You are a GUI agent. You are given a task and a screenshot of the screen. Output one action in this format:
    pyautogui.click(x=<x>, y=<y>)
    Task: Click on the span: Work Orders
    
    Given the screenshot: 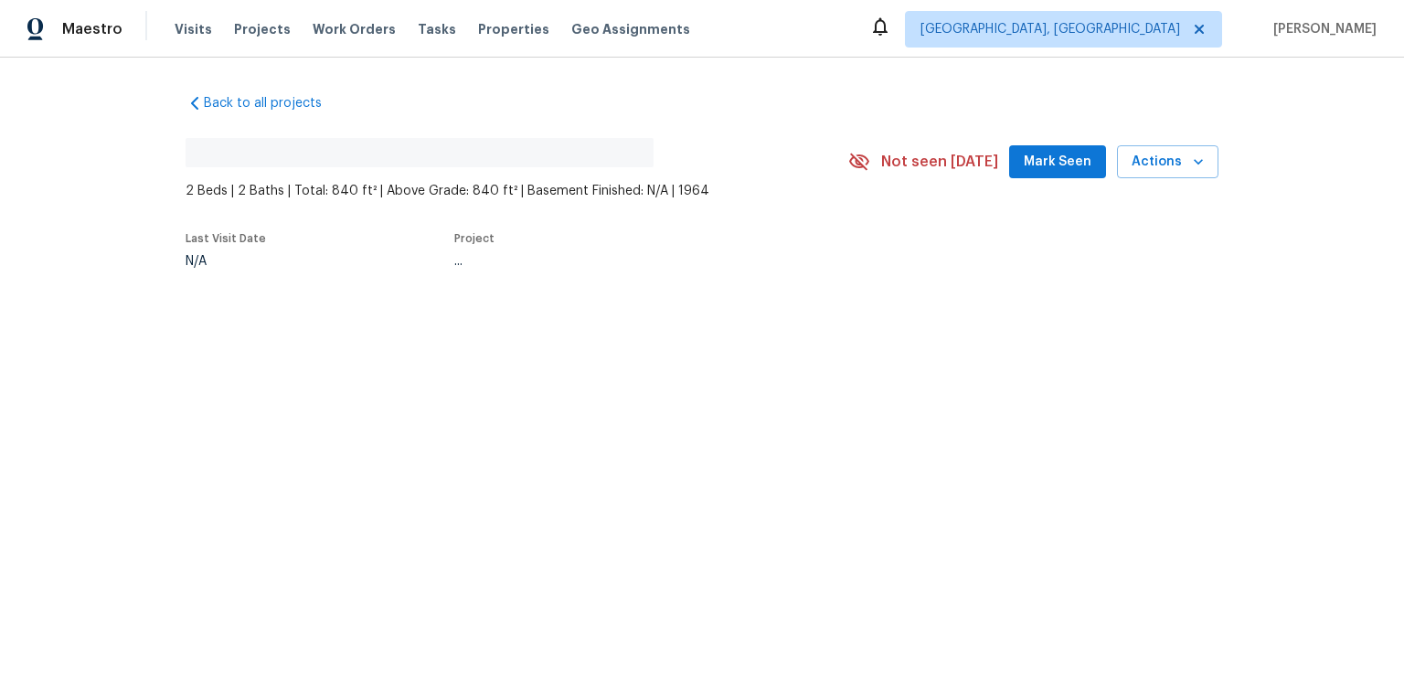 What is the action you would take?
    pyautogui.click(x=354, y=29)
    